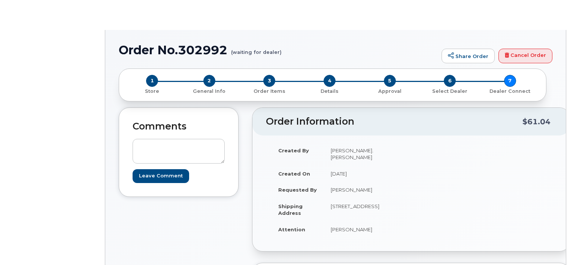 The width and height of the screenshot is (570, 265). I want to click on a: 6 Select Dealer, so click(449, 91).